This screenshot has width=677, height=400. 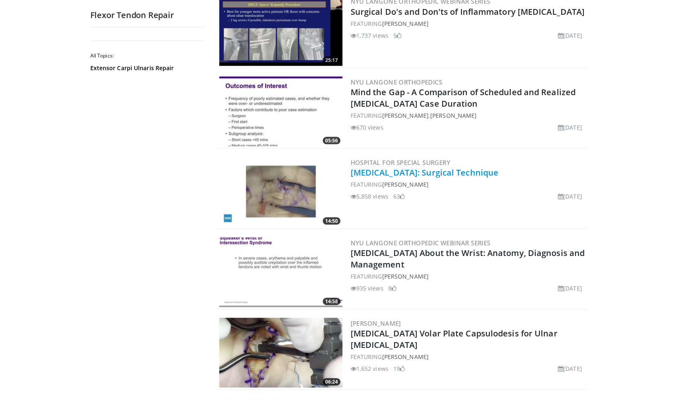 What do you see at coordinates (281, 353) in the screenshot?
I see `a: 06:24` at bounding box center [281, 353].